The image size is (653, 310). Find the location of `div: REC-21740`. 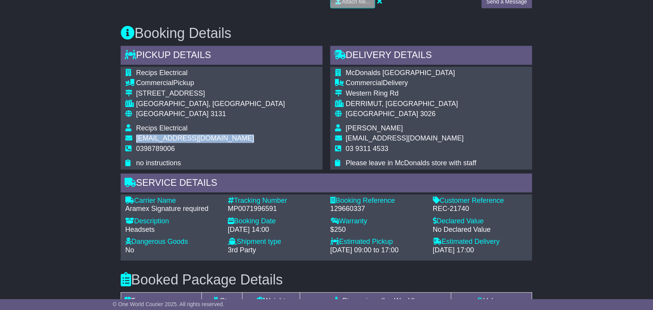

div: REC-21740 is located at coordinates (480, 209).